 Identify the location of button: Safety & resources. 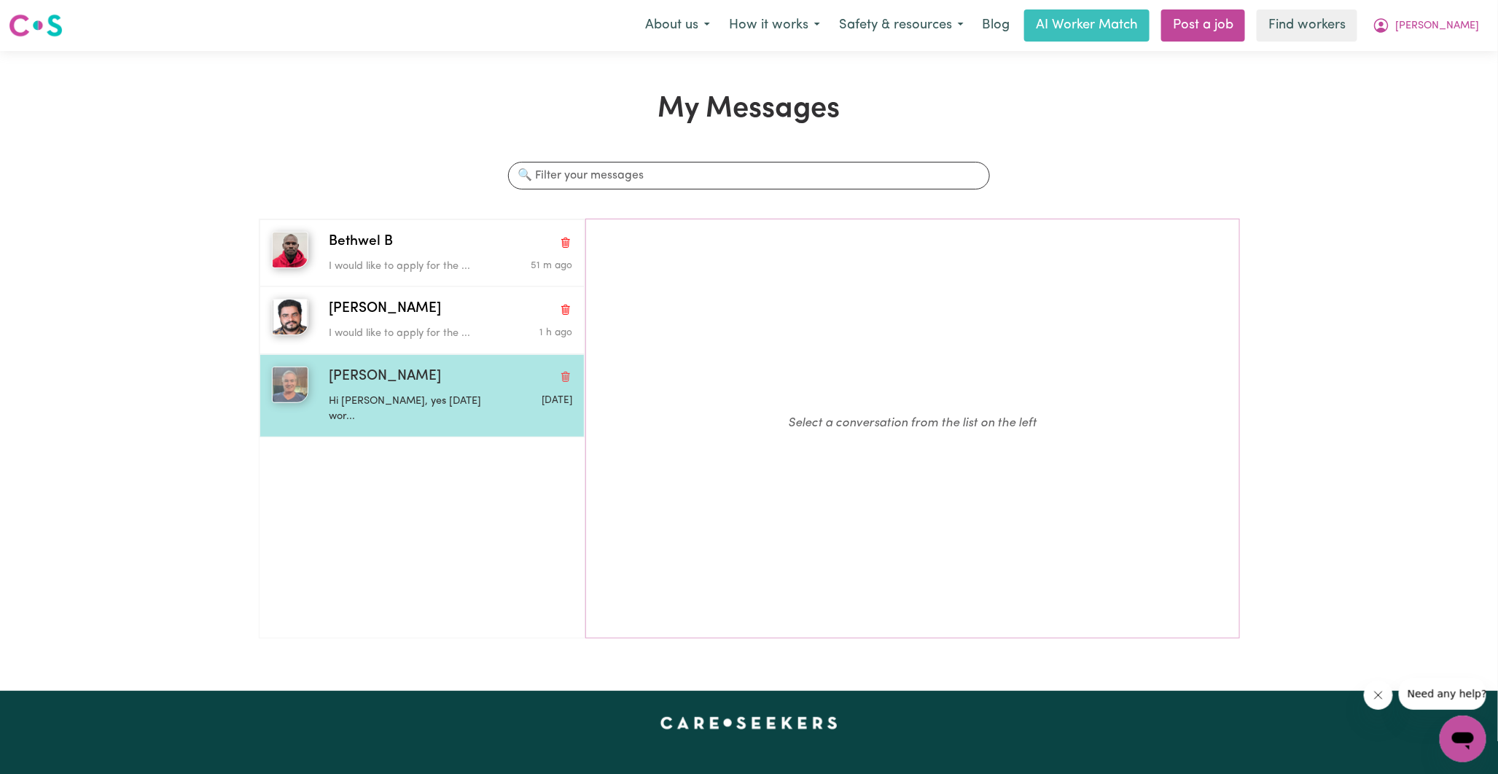
(901, 26).